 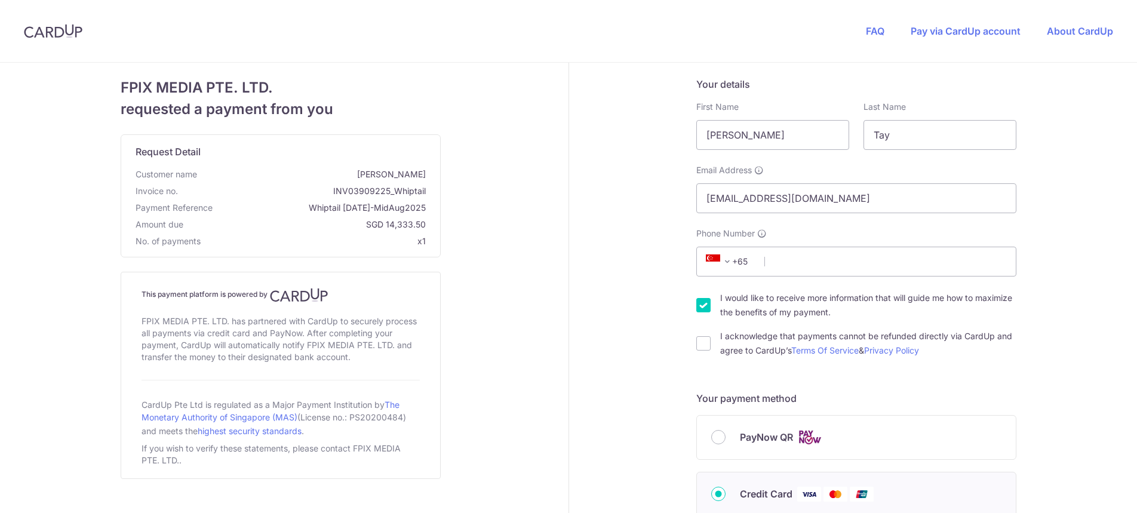 I want to click on span: SGD 14,333.50, so click(x=307, y=225).